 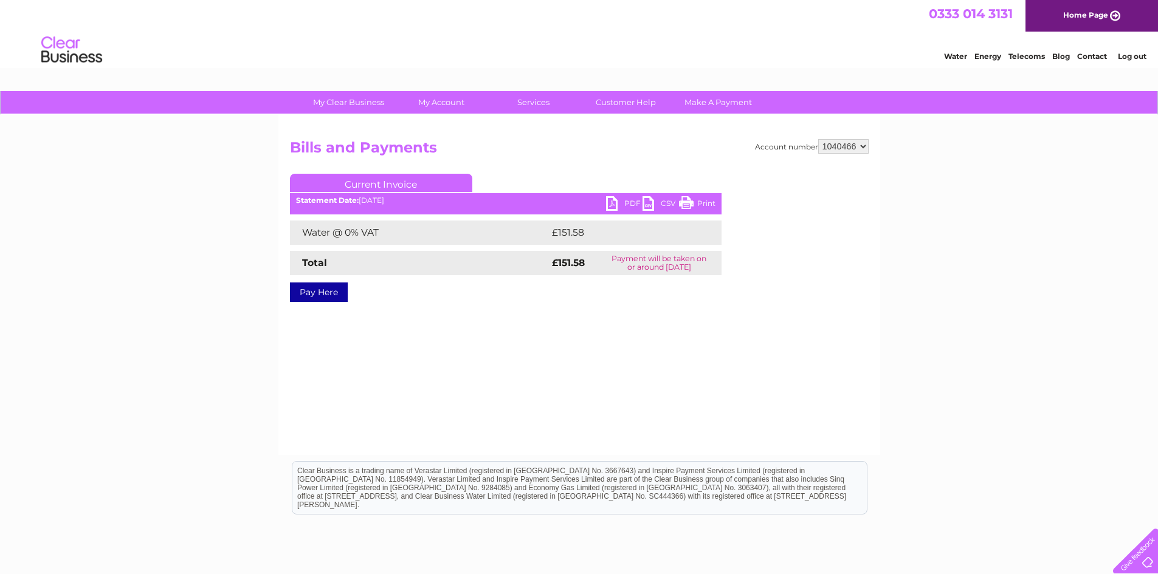 I want to click on a: My Account, so click(x=441, y=102).